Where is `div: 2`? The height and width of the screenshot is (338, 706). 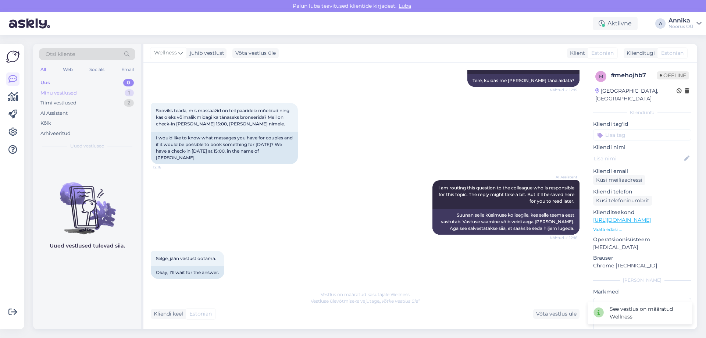
div: 2 is located at coordinates (129, 103).